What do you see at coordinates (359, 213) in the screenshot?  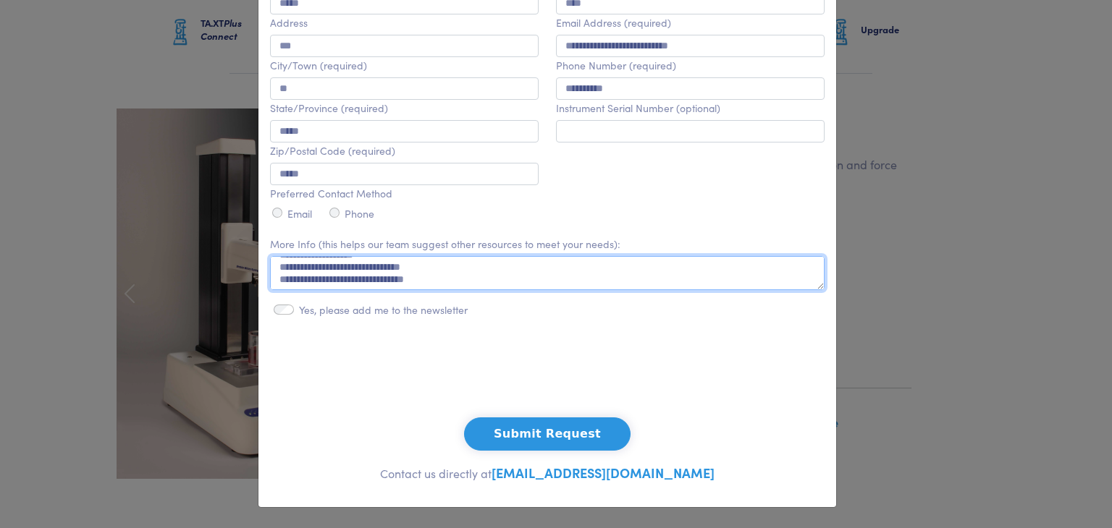 I see `label: Phone` at bounding box center [359, 213].